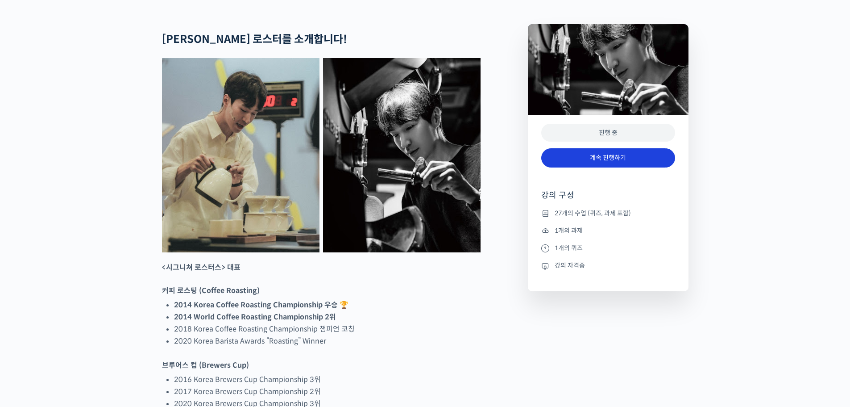 The image size is (850, 407). What do you see at coordinates (201, 267) in the screenshot?
I see `strong: <시그니쳐 로스터스> 대표` at bounding box center [201, 267].